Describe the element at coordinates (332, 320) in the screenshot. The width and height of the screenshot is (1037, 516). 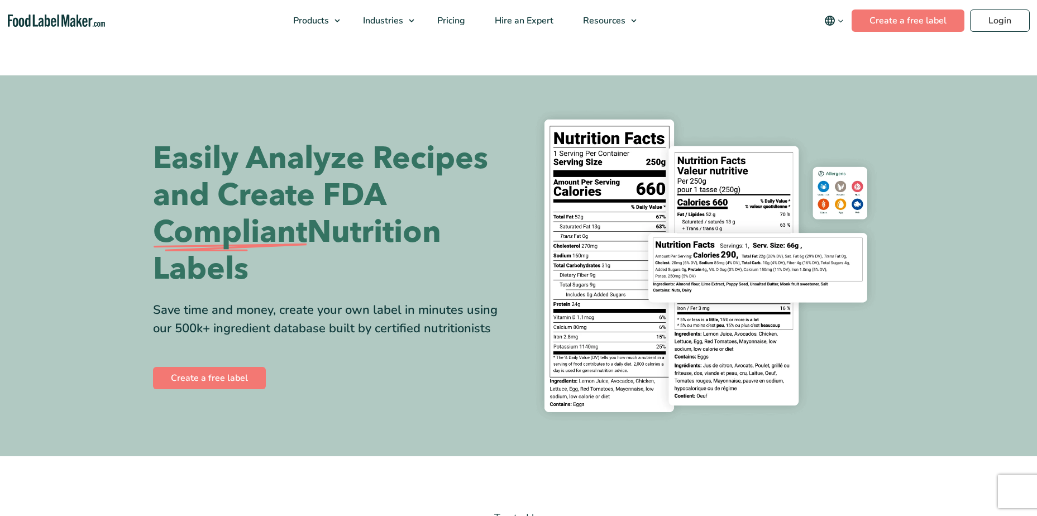
I see `div: Save time and money, create your own label in minutes using our 500k+ ingredient database built b...` at that location.